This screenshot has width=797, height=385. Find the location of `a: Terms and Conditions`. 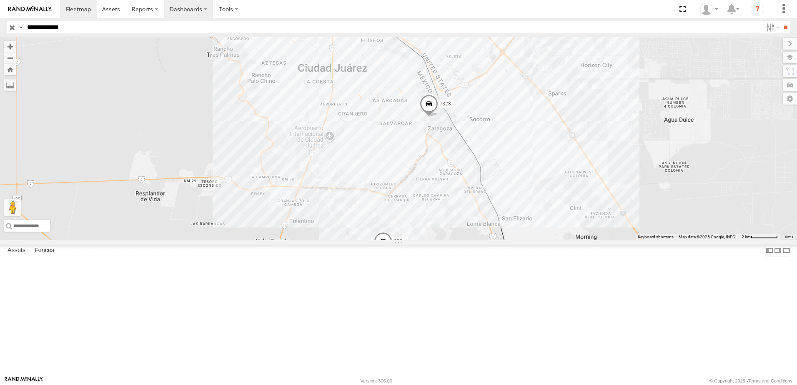

a: Terms and Conditions is located at coordinates (770, 381).